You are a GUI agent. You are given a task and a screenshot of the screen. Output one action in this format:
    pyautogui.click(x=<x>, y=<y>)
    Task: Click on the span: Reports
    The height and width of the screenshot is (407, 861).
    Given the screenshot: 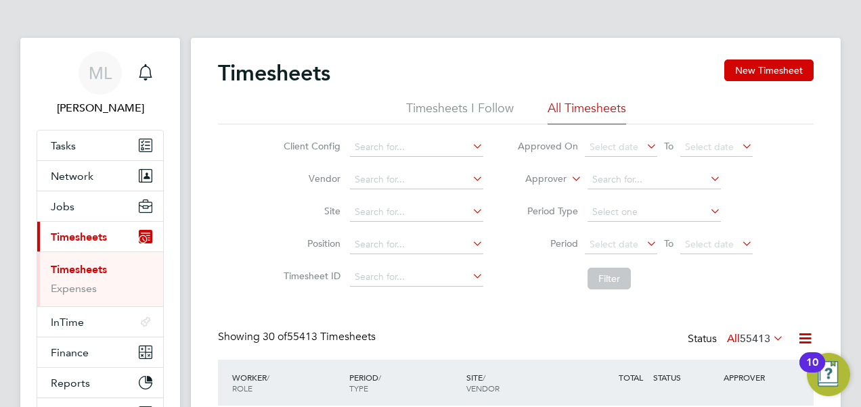 What is the action you would take?
    pyautogui.click(x=70, y=383)
    